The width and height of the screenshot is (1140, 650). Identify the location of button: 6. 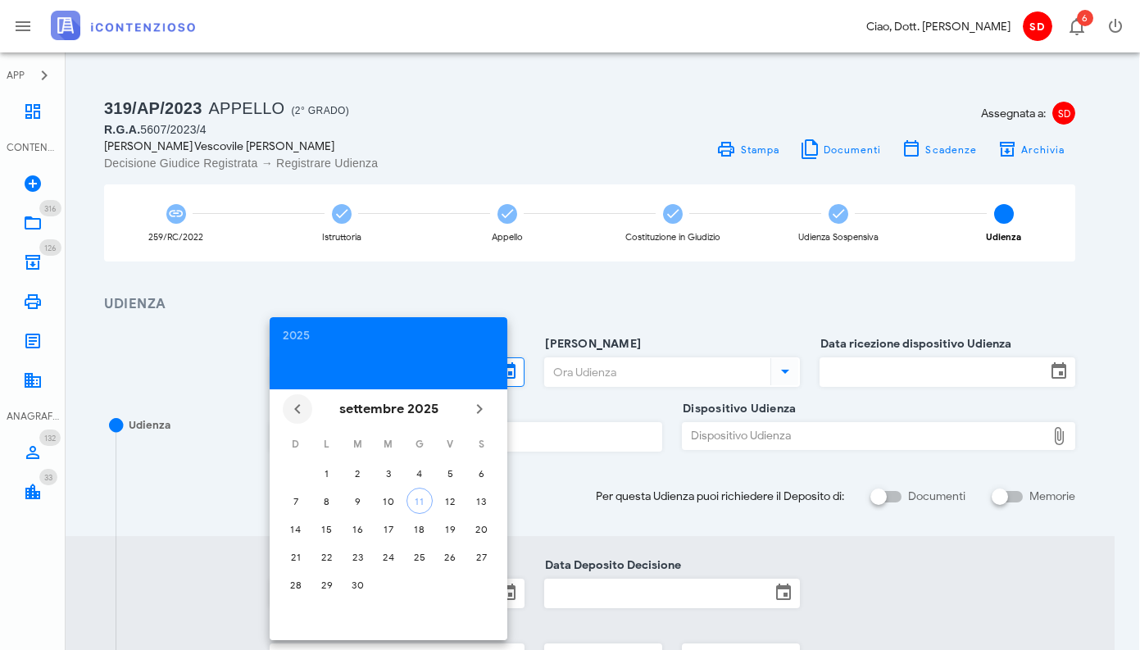
(481, 473).